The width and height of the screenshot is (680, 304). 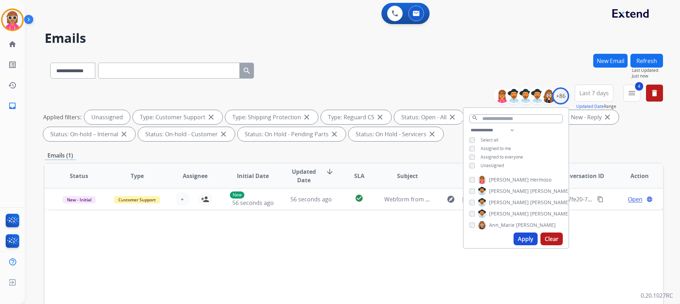 What do you see at coordinates (582, 176) in the screenshot?
I see `span: Conversation ID` at bounding box center [582, 176].